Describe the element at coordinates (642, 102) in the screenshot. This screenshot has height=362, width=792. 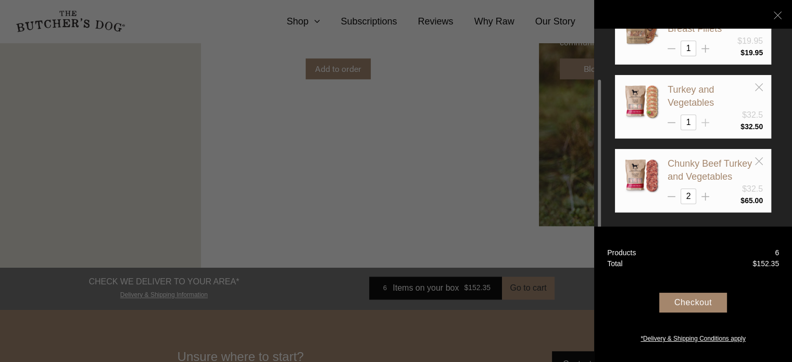
I see `img: Turkey and Vegetables` at that location.